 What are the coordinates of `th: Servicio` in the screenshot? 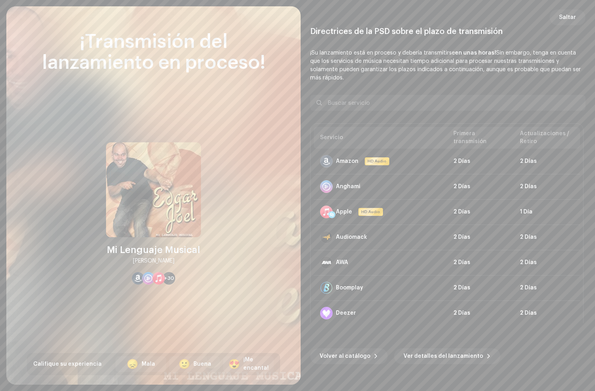 It's located at (380, 138).